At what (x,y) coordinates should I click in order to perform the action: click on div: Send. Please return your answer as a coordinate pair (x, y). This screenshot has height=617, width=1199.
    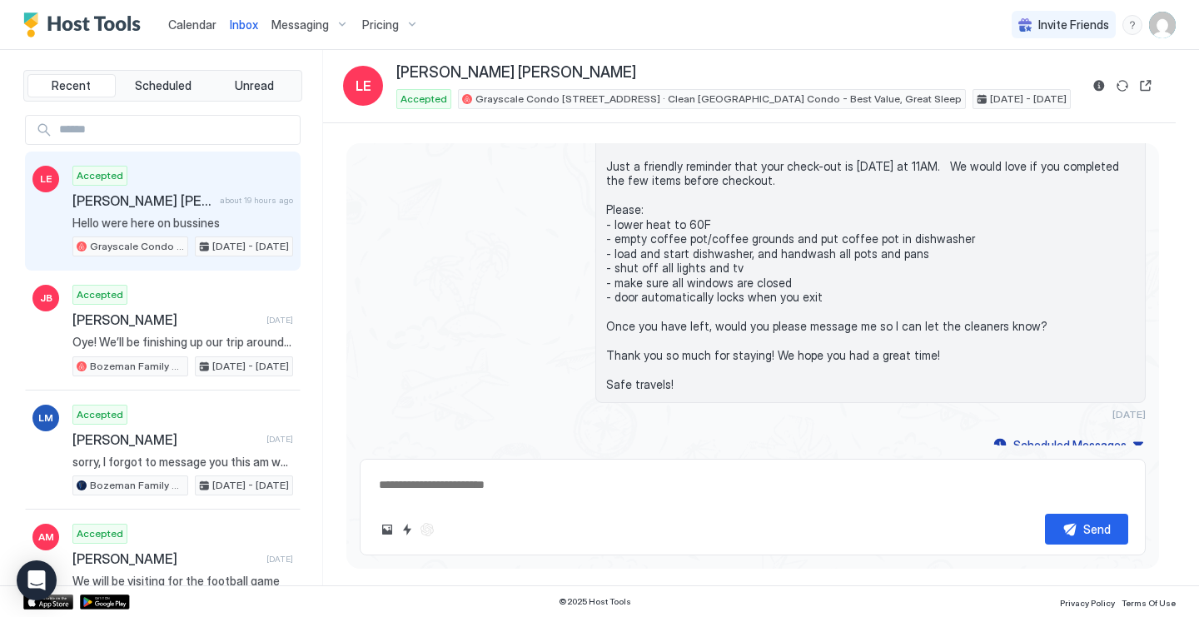
    Looking at the image, I should click on (1097, 529).